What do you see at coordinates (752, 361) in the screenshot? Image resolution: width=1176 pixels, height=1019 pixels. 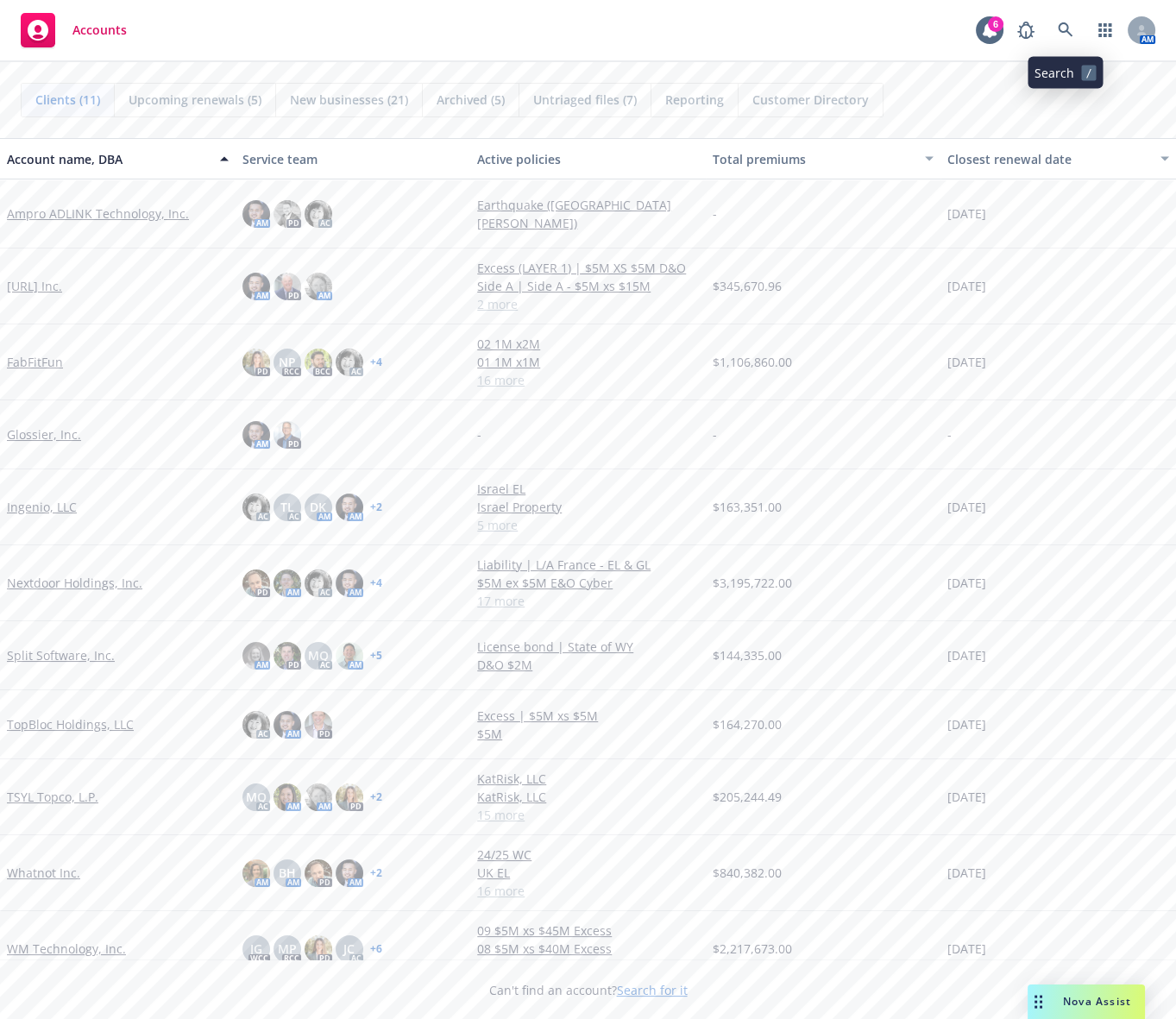 I see `span: $1,106,860.00` at bounding box center [752, 361].